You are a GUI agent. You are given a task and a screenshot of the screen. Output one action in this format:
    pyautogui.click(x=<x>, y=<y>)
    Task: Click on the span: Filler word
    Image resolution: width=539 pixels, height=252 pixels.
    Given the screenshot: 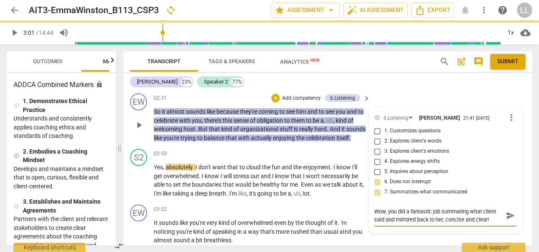 What is the action you would take?
    pyautogui.click(x=297, y=193)
    